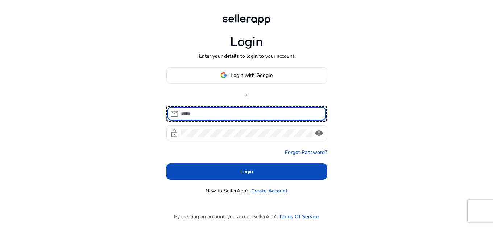 The width and height of the screenshot is (493, 227). I want to click on span: lock, so click(174, 133).